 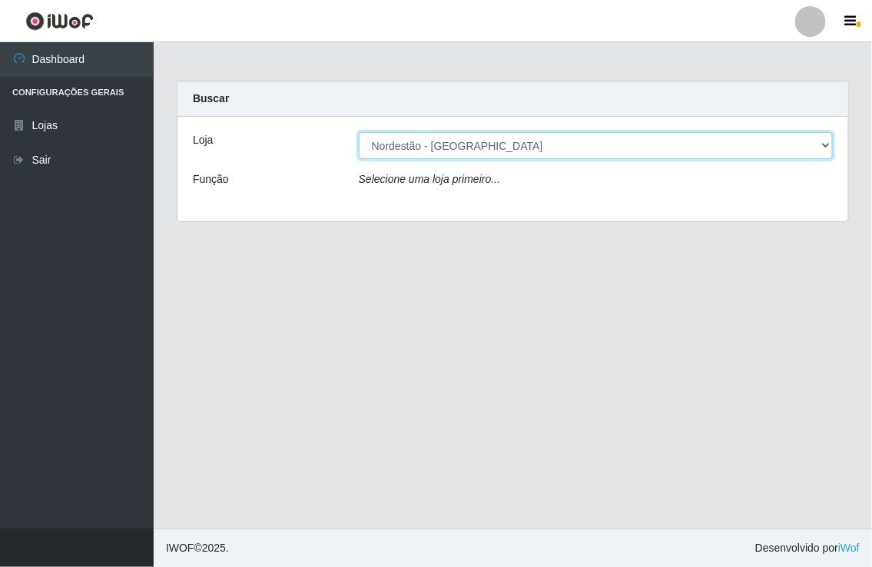 I want to click on a: iWof, so click(x=849, y=548).